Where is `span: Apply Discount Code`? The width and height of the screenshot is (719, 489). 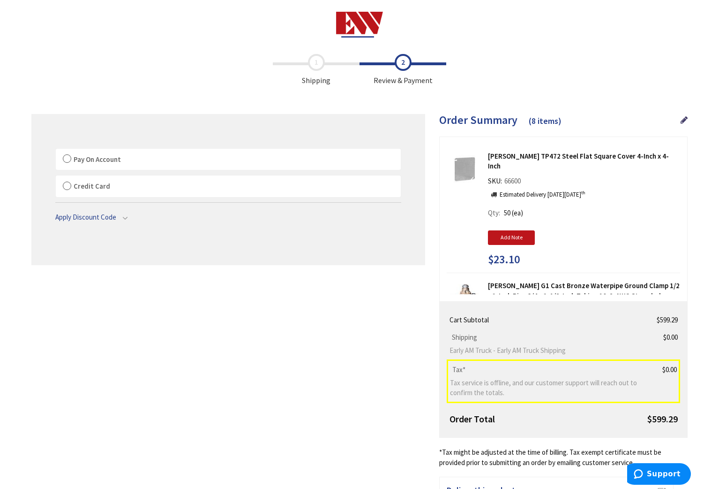
span: Apply Discount Code is located at coordinates (86, 217).